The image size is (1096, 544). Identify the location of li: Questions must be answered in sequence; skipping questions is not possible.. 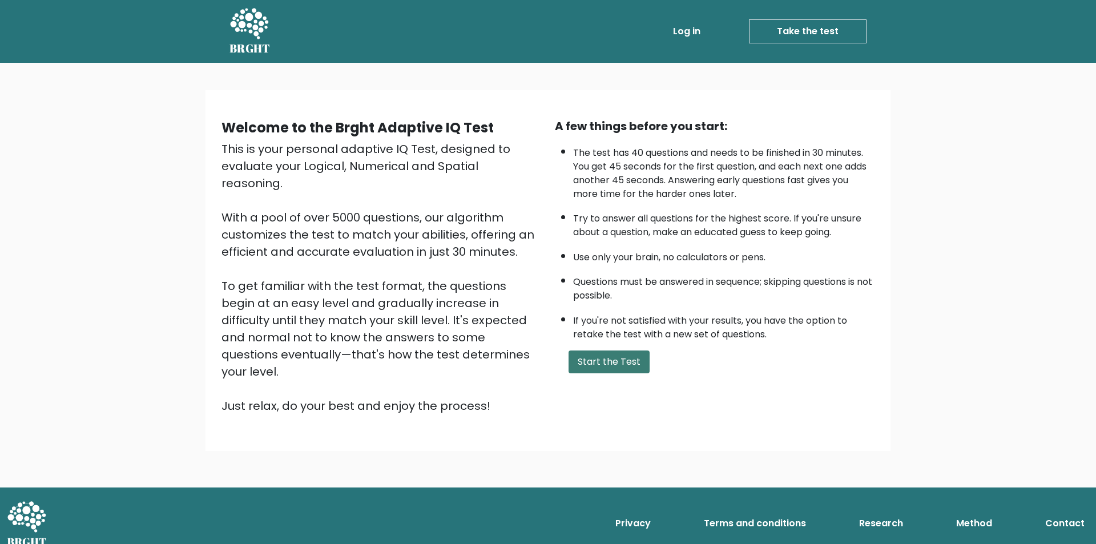
(724, 286).